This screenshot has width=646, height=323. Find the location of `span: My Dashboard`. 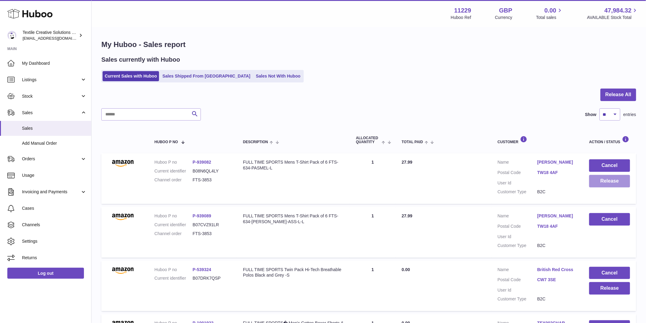

span: My Dashboard is located at coordinates (54, 63).